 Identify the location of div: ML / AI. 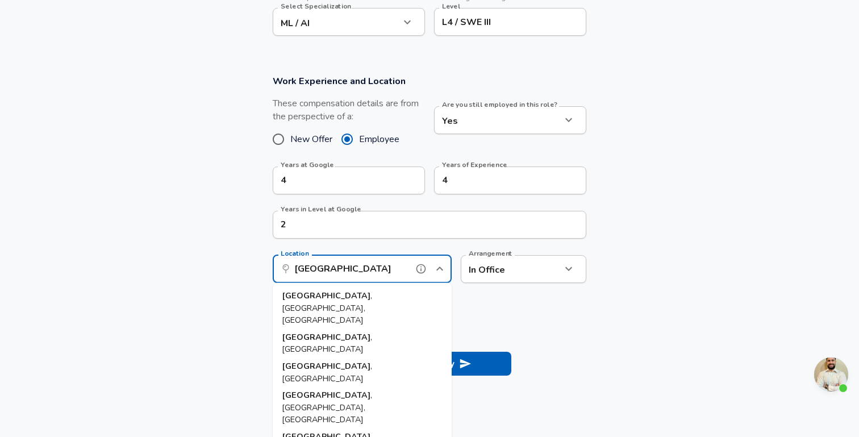
(336, 22).